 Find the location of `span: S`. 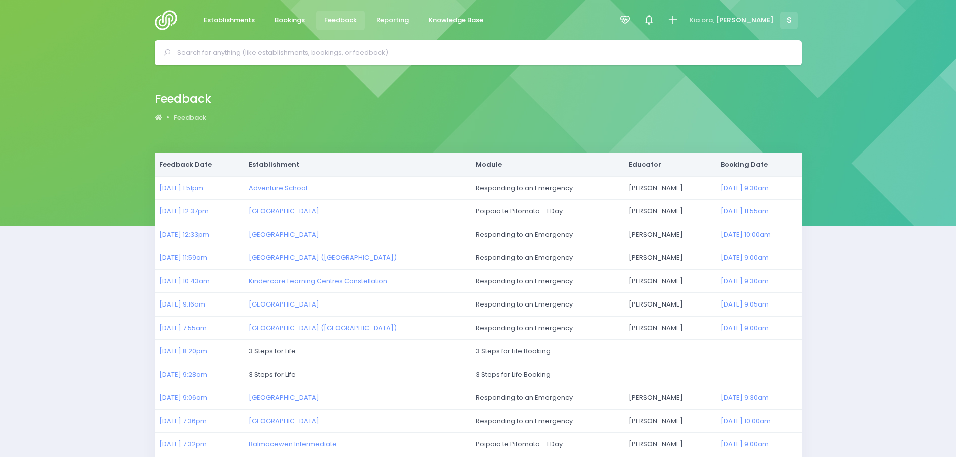

span: S is located at coordinates (789, 20).